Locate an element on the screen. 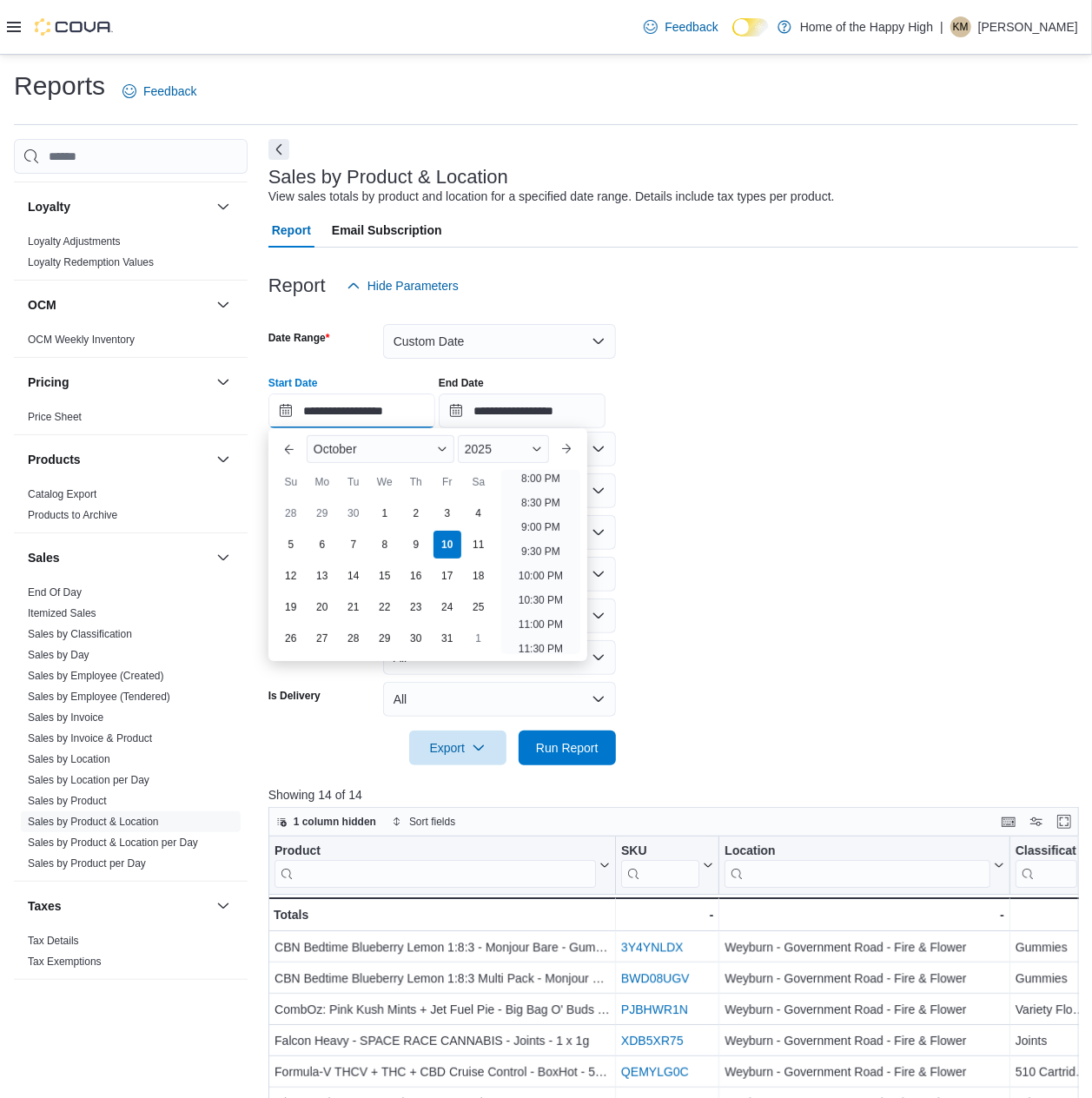 Image resolution: width=1092 pixels, height=1098 pixels. button: Product is located at coordinates (442, 865).